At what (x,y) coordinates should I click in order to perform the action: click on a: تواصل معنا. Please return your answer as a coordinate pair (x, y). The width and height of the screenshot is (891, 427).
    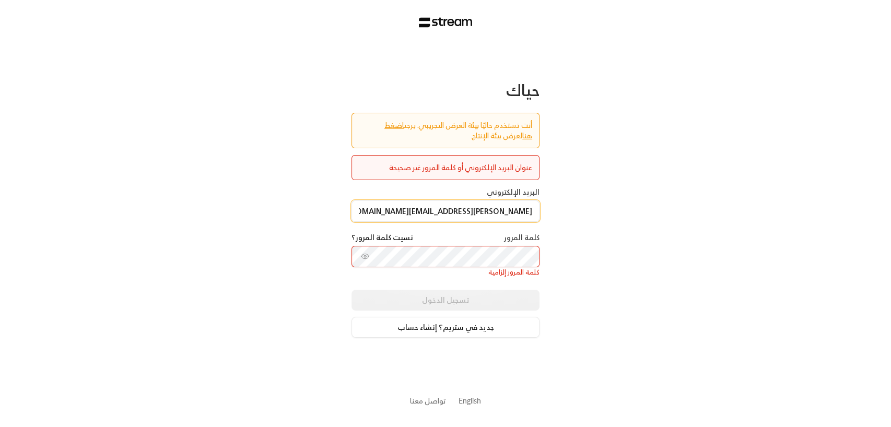
    Looking at the image, I should click on (428, 401).